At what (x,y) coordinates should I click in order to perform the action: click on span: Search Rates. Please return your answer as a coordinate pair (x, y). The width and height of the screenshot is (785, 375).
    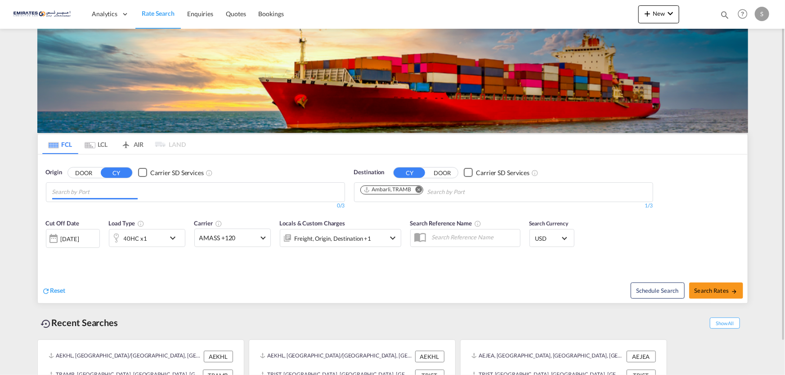
    Looking at the image, I should click on (716, 291).